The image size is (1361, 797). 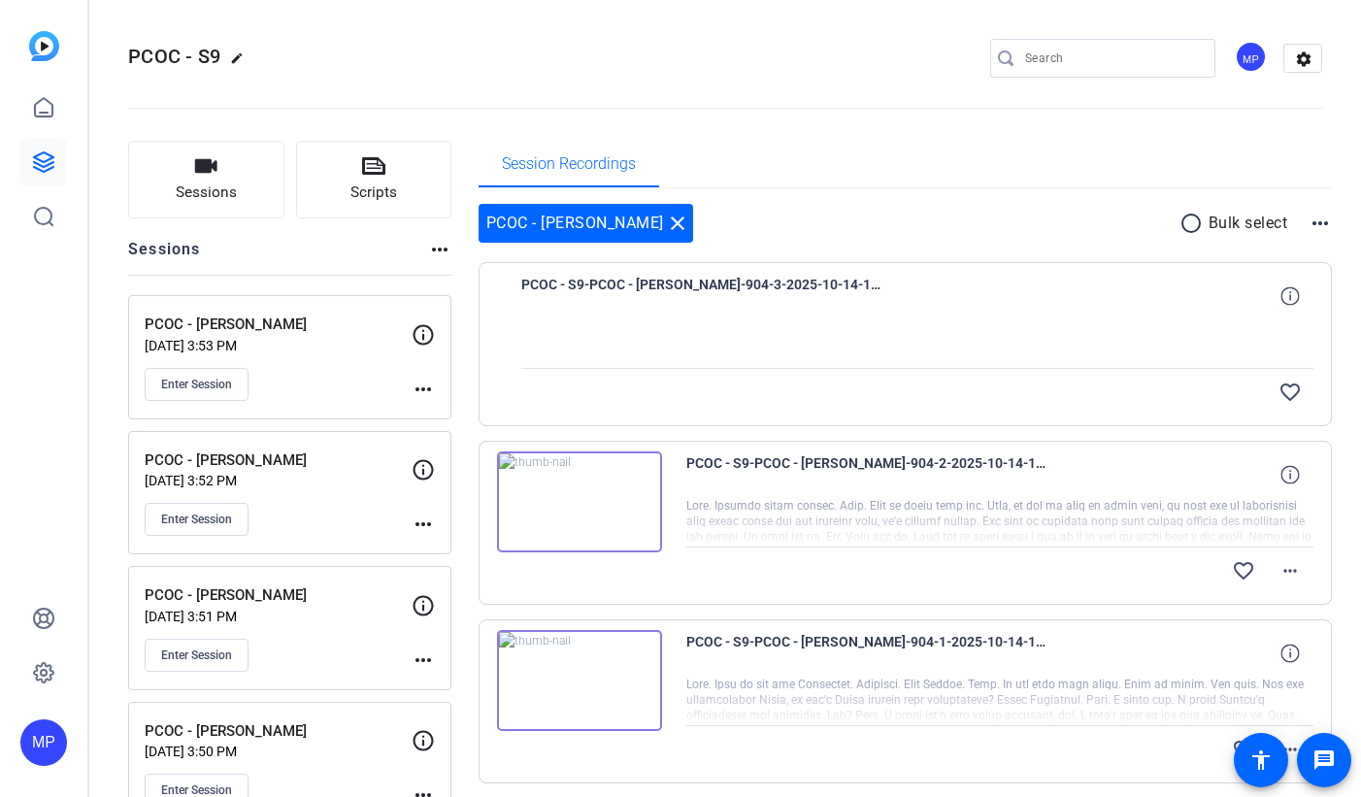 I want to click on input: Search, so click(x=1113, y=58).